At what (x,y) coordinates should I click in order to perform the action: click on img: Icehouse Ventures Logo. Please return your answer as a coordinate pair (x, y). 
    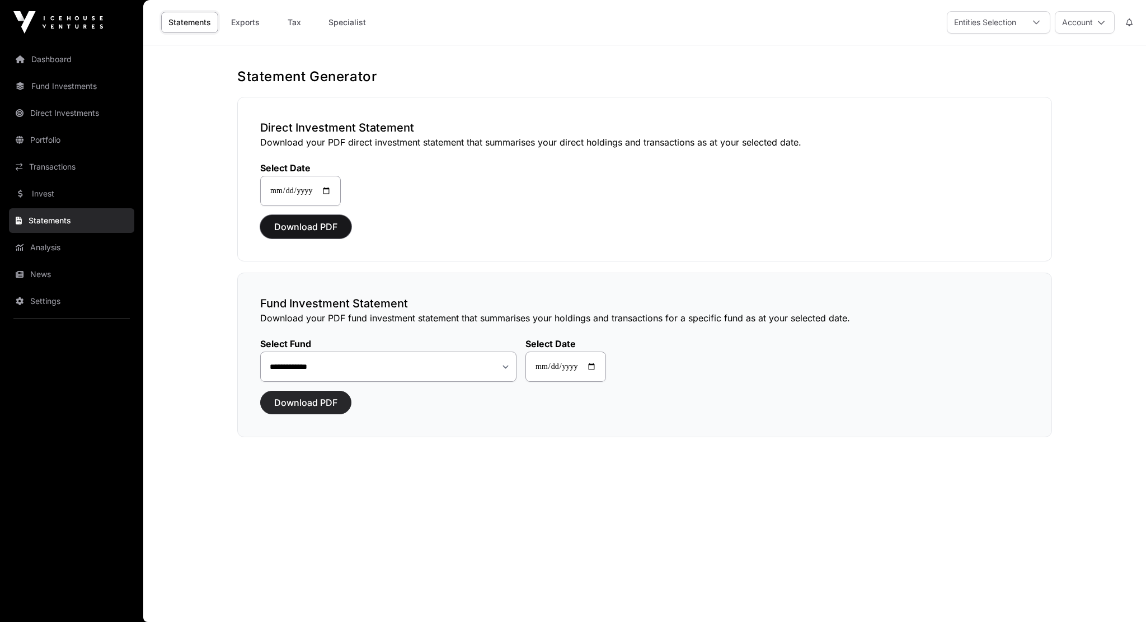
    Looking at the image, I should click on (58, 22).